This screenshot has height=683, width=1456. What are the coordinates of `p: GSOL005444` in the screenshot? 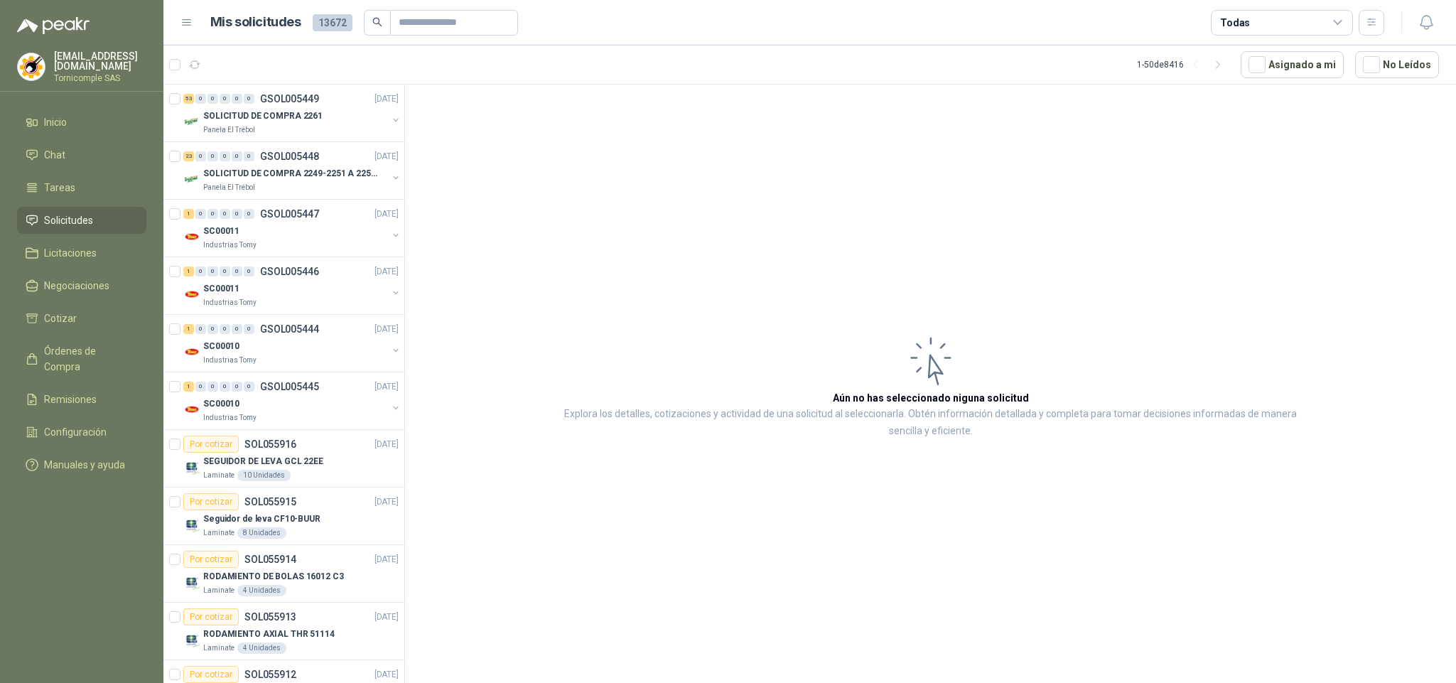 It's located at (289, 329).